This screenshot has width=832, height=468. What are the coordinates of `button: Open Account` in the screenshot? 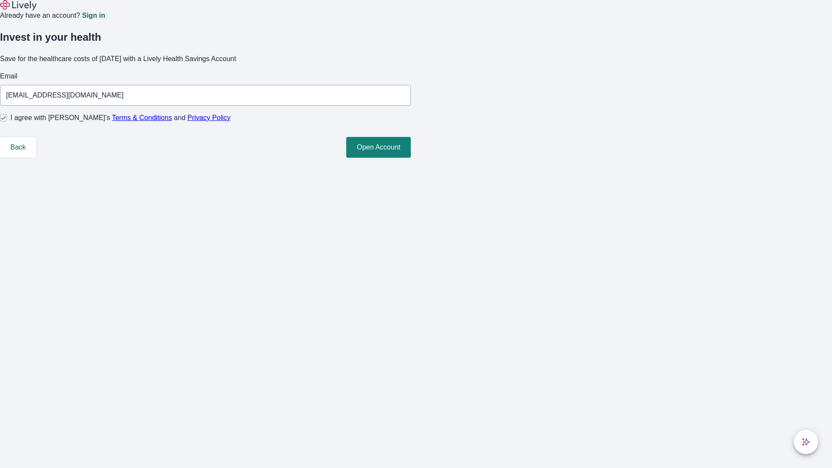 It's located at (378, 147).